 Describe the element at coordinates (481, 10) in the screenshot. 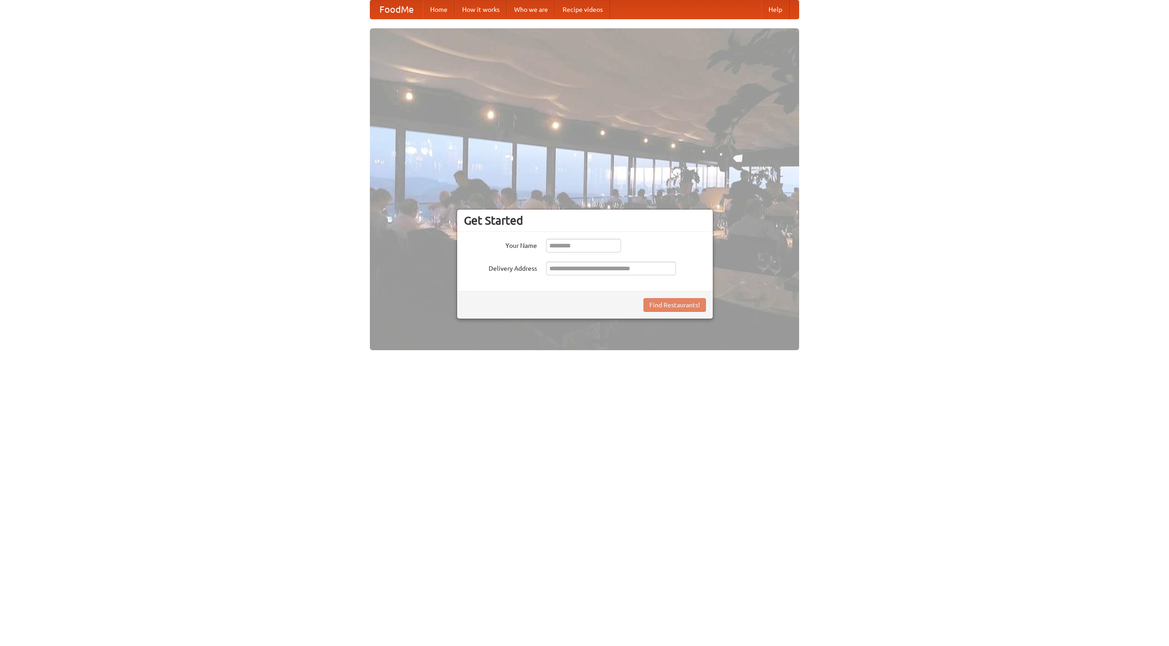

I see `a: How it works` at that location.